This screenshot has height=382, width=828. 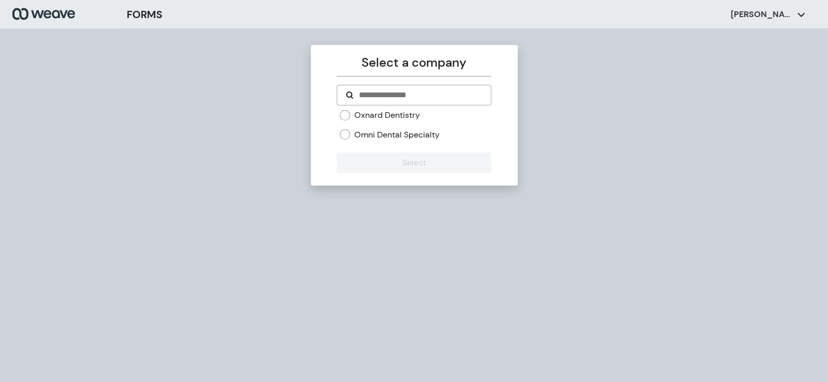 I want to click on label: Omni Dental Specialty, so click(x=396, y=135).